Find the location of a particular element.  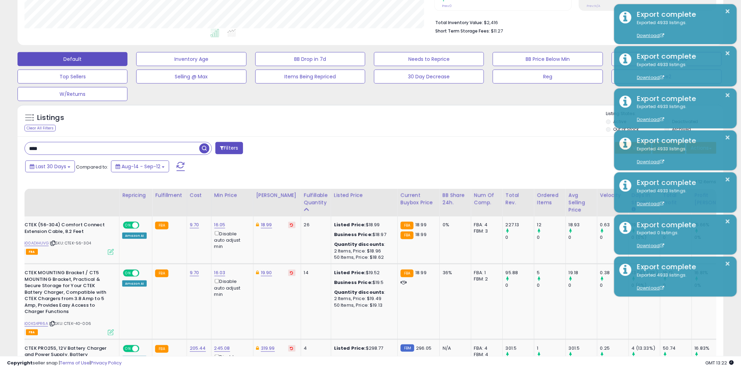

button: 30 Day Decrease is located at coordinates (429, 77).